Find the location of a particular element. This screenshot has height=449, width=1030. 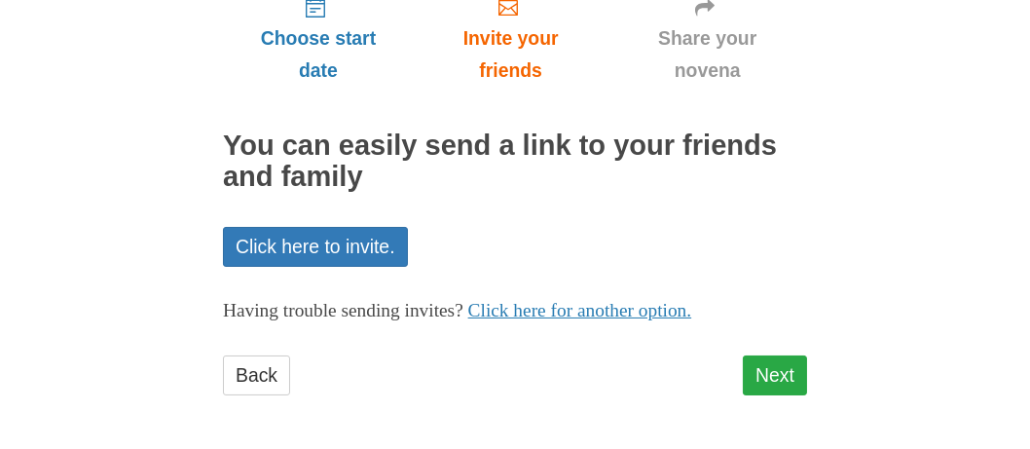

a: Click here to invite. is located at coordinates (315, 246).